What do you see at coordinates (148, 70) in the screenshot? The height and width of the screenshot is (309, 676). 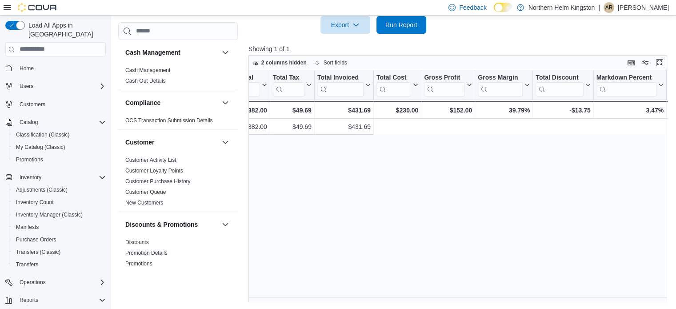 I see `a: Cash Management` at bounding box center [148, 70].